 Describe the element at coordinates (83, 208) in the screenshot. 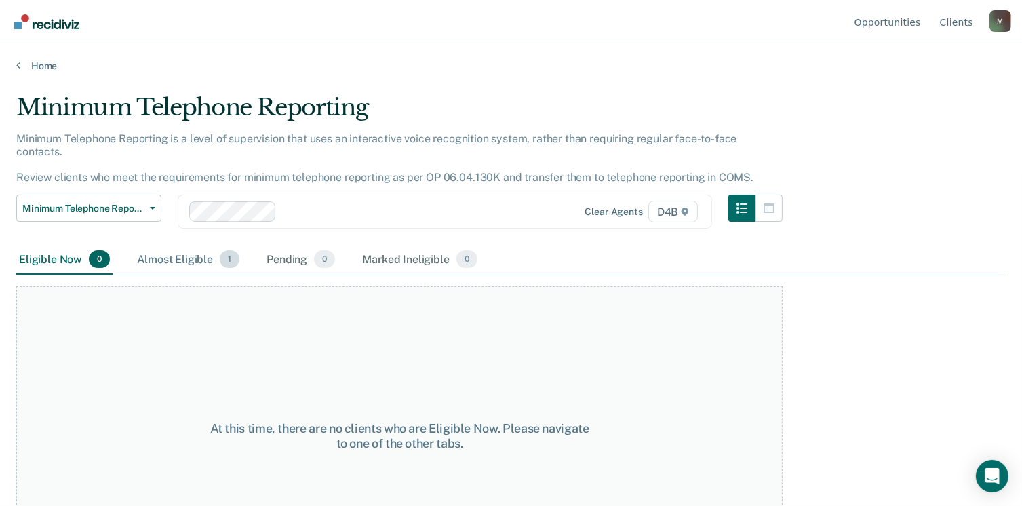

I see `span: Minimum Telephone Reporting` at that location.